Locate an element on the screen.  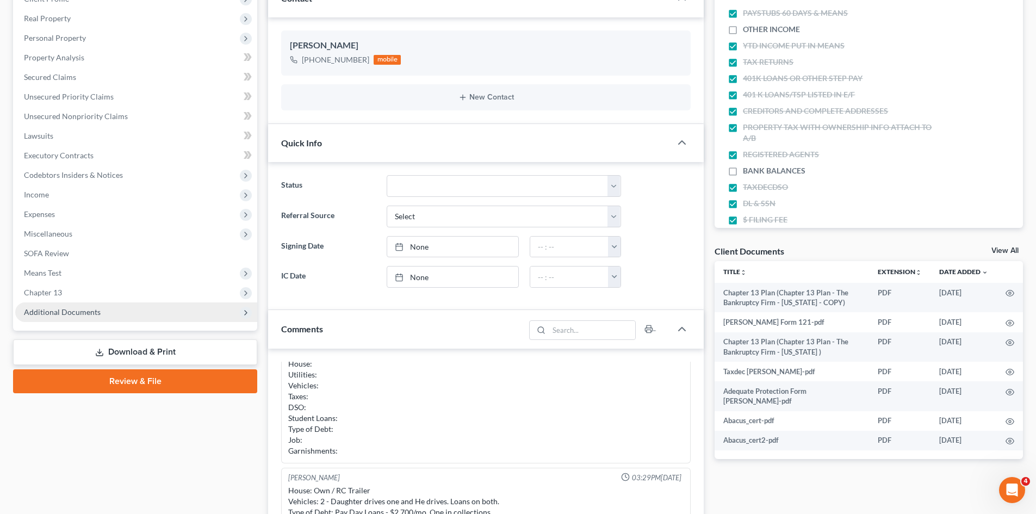
span: 401K LOANS OR OTHER STEP PAY is located at coordinates (803, 78).